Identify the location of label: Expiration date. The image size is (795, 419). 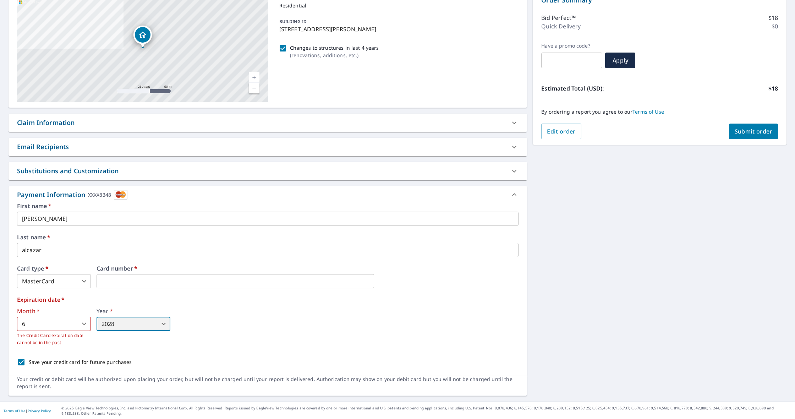
(268, 300).